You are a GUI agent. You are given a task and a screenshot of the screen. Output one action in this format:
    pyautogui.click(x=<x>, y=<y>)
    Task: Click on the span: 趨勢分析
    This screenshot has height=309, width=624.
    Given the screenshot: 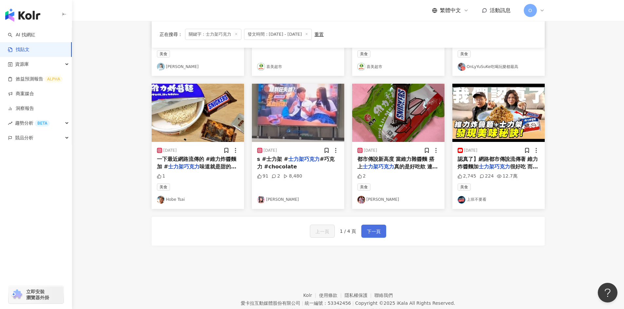 What is the action you would take?
    pyautogui.click(x=32, y=123)
    